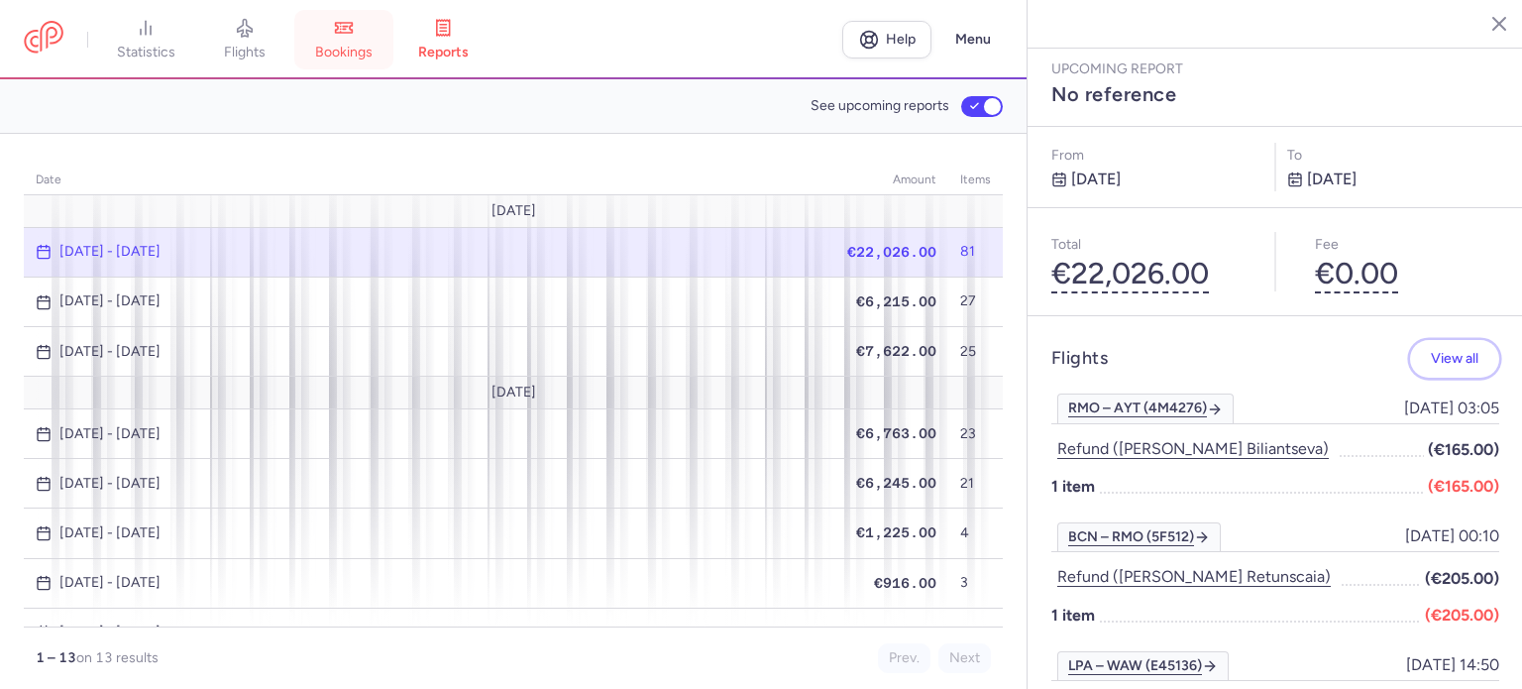 Image resolution: width=1522 pixels, height=689 pixels. I want to click on p: to, so click(1393, 155).